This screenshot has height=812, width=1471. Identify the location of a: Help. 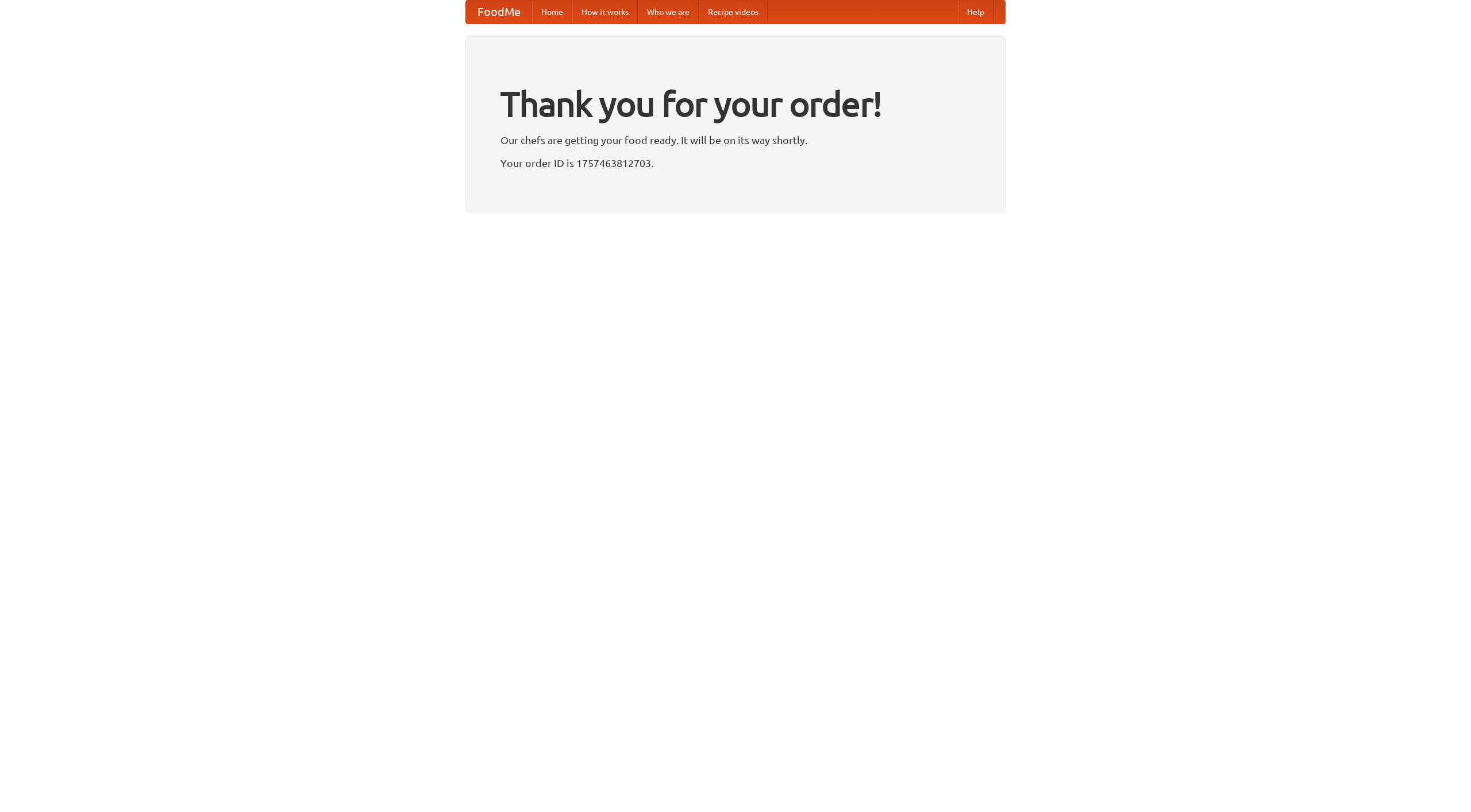
(975, 12).